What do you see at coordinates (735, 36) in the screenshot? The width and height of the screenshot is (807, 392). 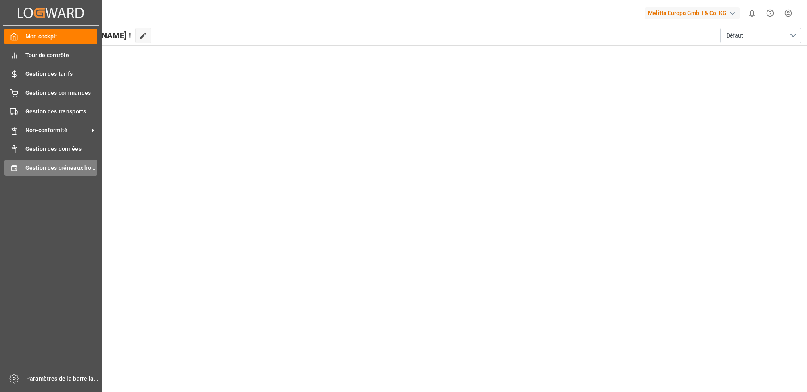 I see `font: Défaut` at bounding box center [735, 36].